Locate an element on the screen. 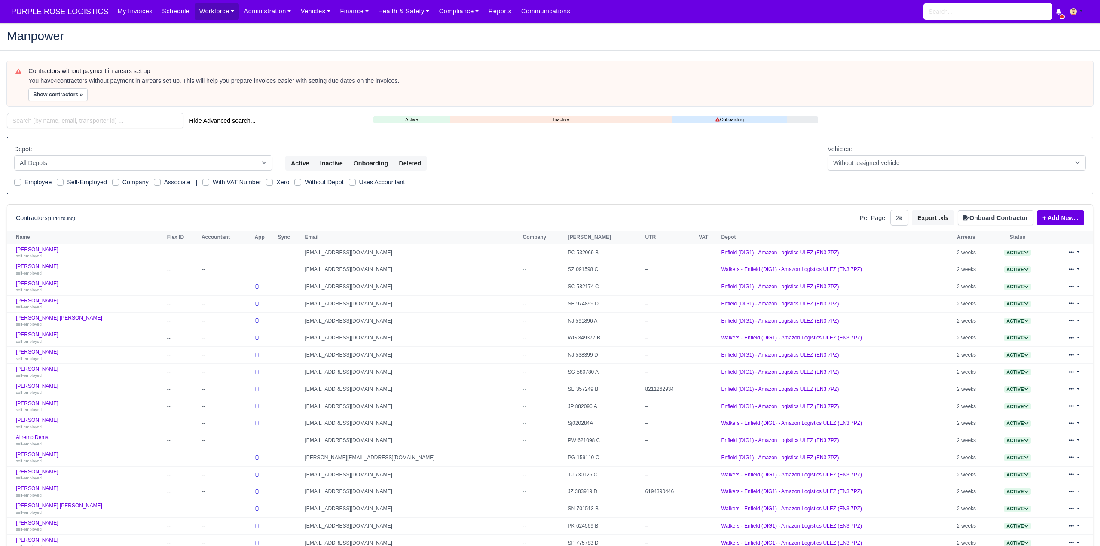 The width and height of the screenshot is (1100, 546). a: Aliremo Dema self-employed is located at coordinates (89, 440).